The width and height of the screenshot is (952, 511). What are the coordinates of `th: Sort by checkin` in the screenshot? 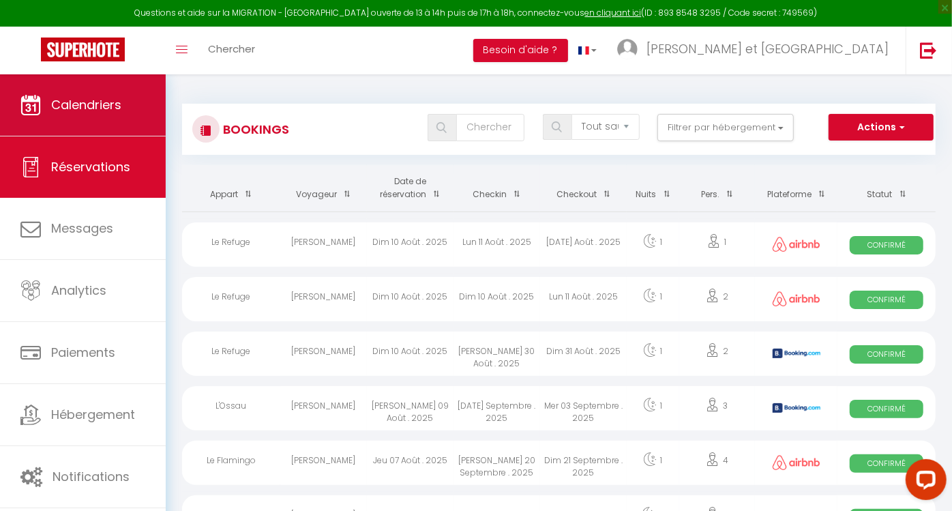 It's located at (496, 188).